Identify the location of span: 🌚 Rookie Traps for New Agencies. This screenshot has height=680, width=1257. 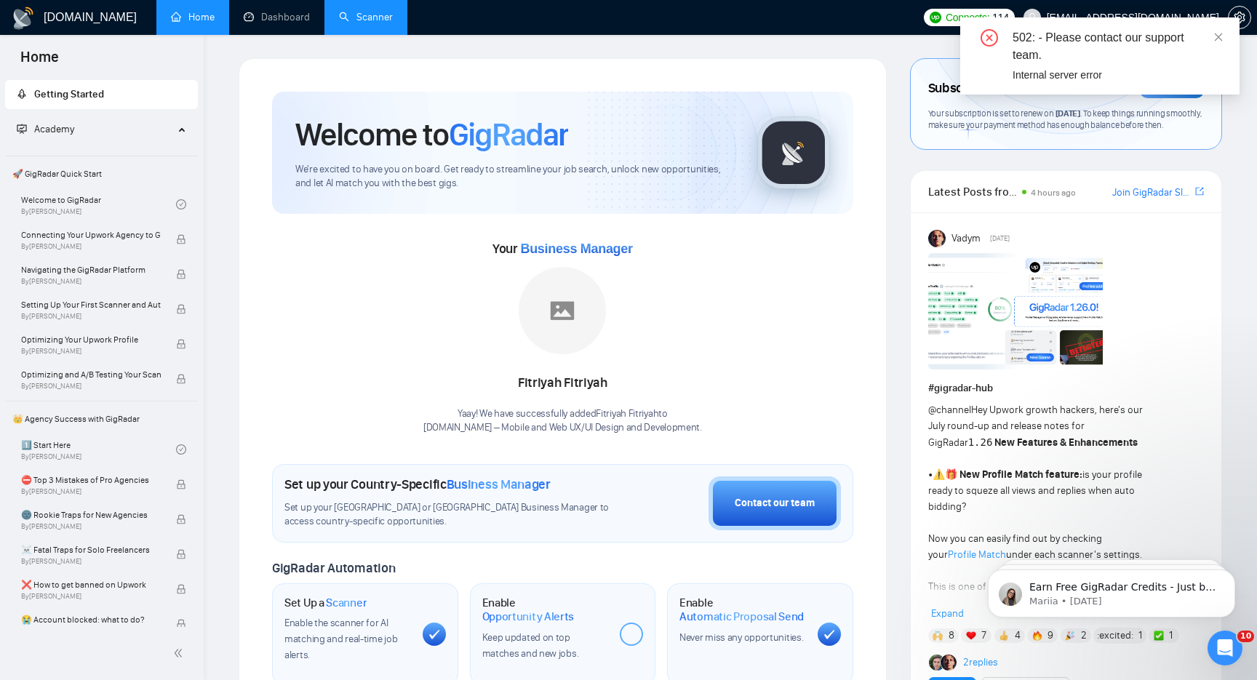
(91, 515).